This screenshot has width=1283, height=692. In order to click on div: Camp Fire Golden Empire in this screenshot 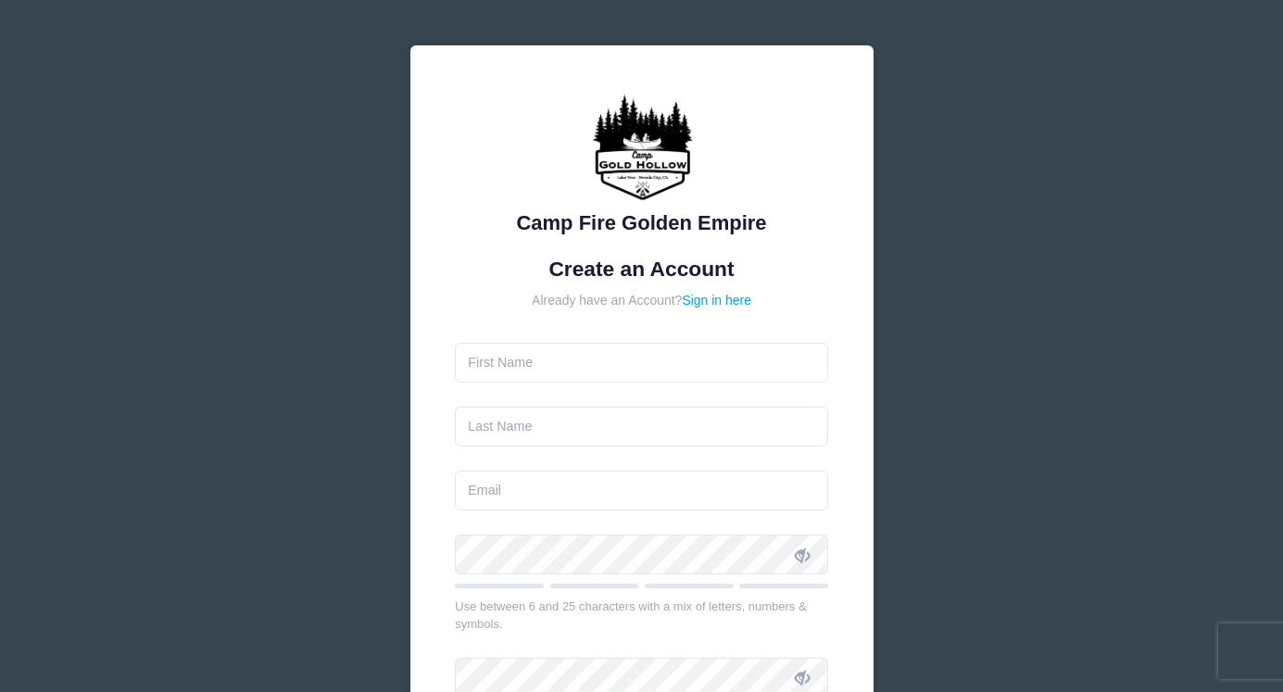, I will do `click(641, 222)`.